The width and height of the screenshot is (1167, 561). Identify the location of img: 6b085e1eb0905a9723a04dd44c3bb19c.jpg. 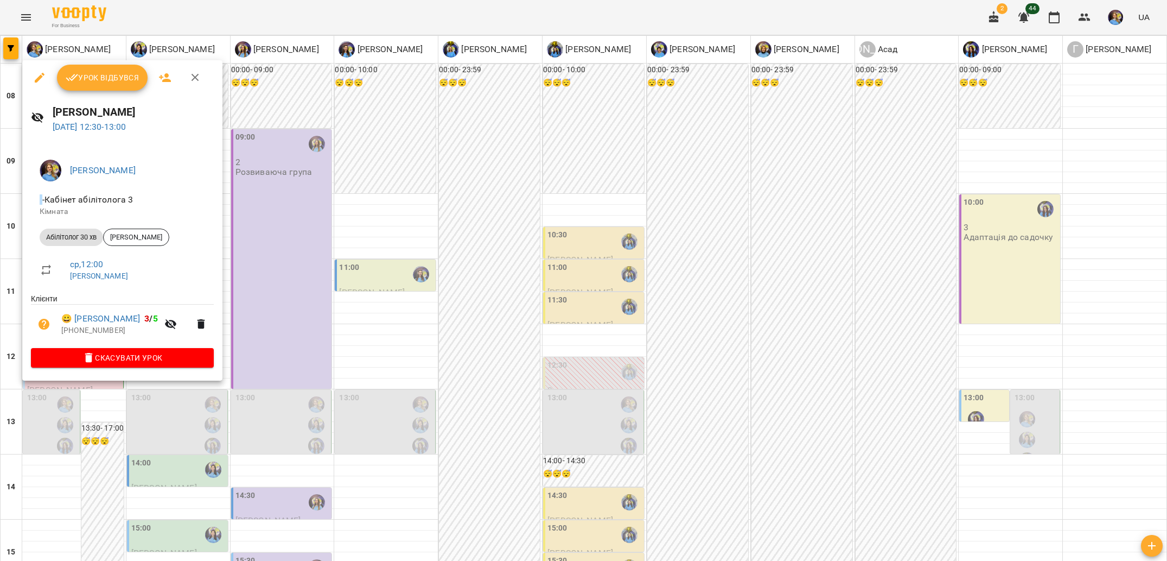
(50, 170).